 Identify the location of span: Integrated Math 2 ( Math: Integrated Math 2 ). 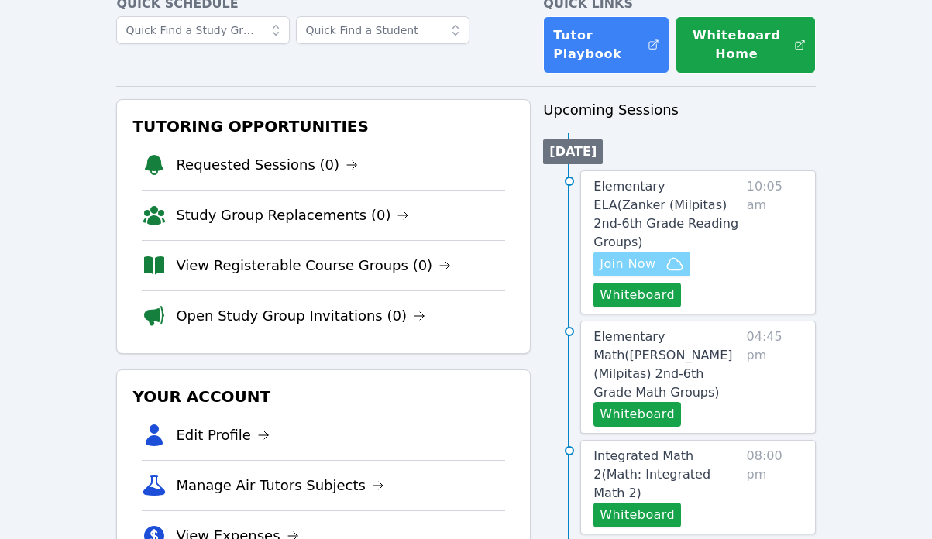
(652, 474).